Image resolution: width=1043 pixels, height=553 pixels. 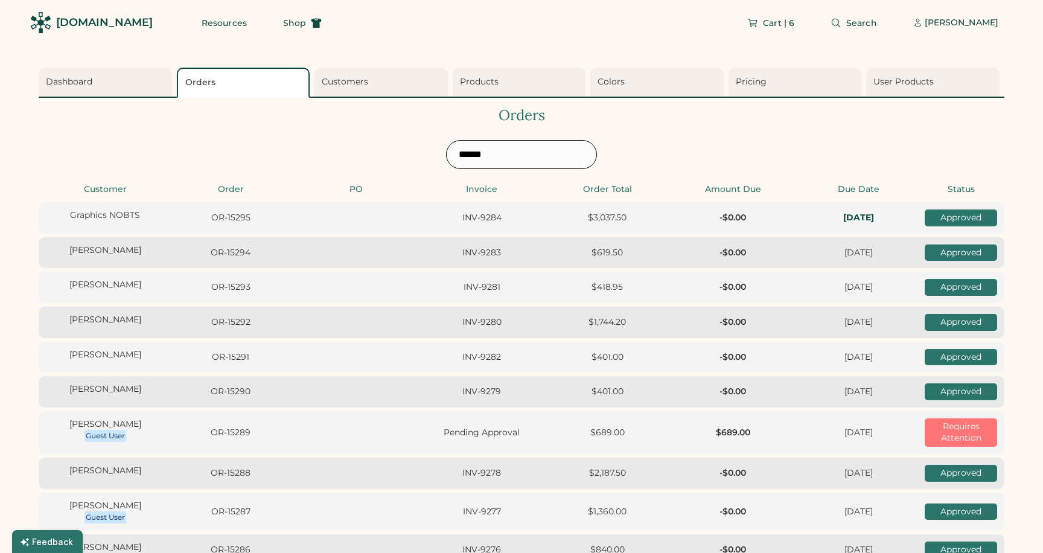 What do you see at coordinates (105, 190) in the screenshot?
I see `div: Customer` at bounding box center [105, 190].